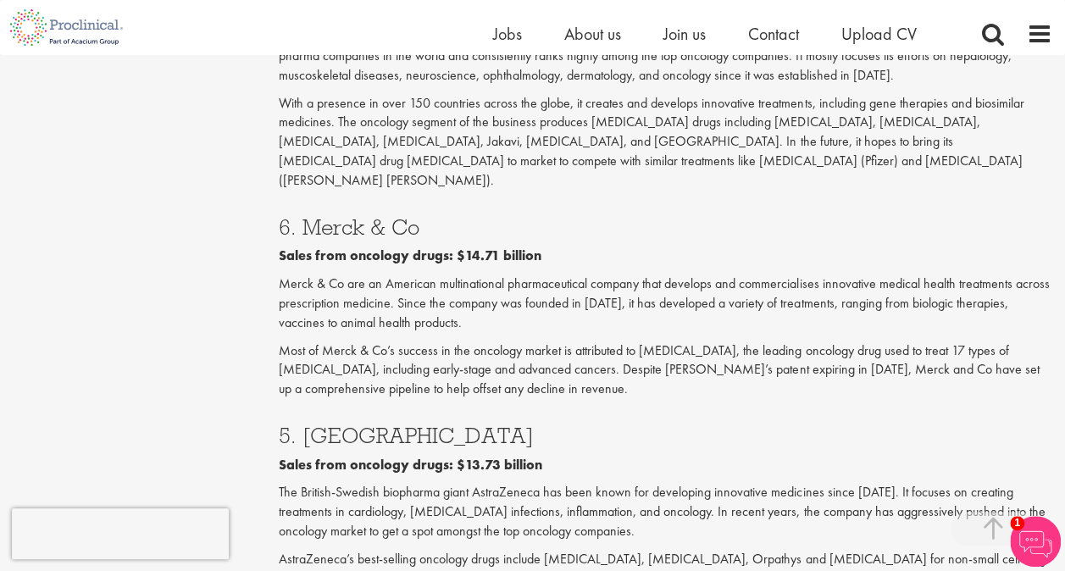  What do you see at coordinates (1017, 523) in the screenshot?
I see `span: 1` at bounding box center [1017, 523].